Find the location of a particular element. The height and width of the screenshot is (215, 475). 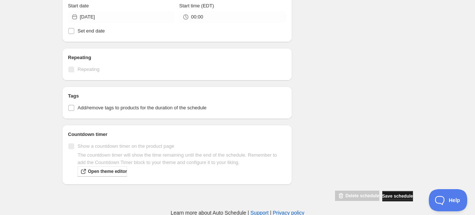

button: Save schedule is located at coordinates (397, 196).